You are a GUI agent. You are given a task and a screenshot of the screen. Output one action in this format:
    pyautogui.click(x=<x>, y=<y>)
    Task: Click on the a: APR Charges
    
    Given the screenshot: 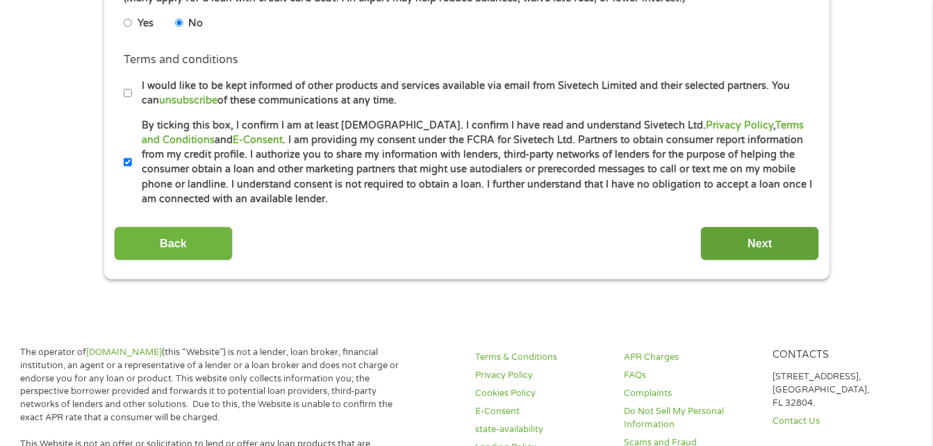 What is the action you would take?
    pyautogui.click(x=690, y=357)
    